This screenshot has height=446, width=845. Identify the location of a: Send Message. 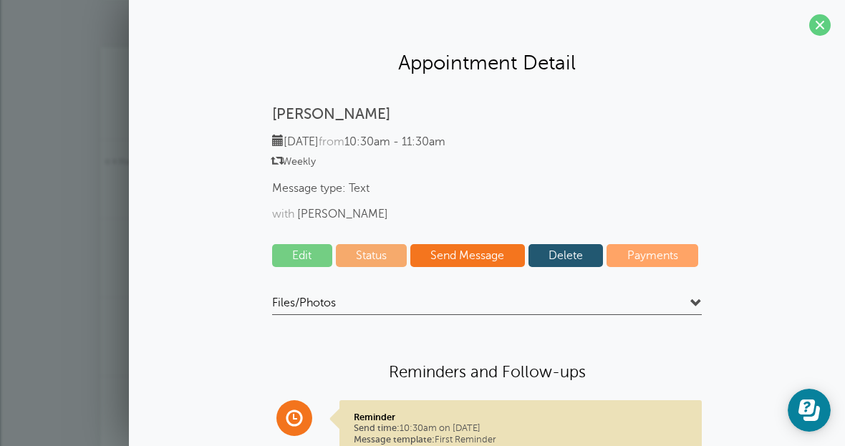
(468, 256).